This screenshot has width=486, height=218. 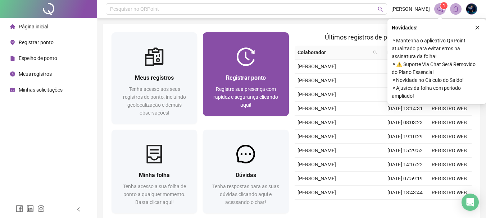 What do you see at coordinates (383, 37) in the screenshot?
I see `span: Últimos registros de ponto sincronizados` at bounding box center [383, 37].